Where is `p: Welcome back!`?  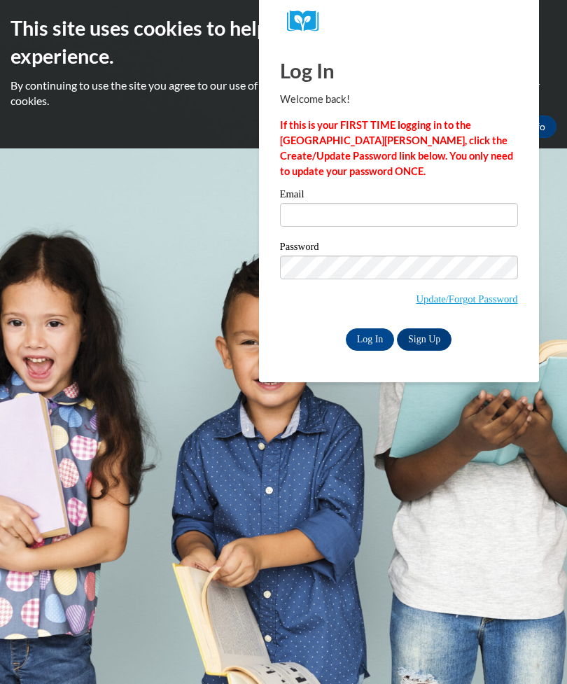 p: Welcome back! is located at coordinates (399, 99).